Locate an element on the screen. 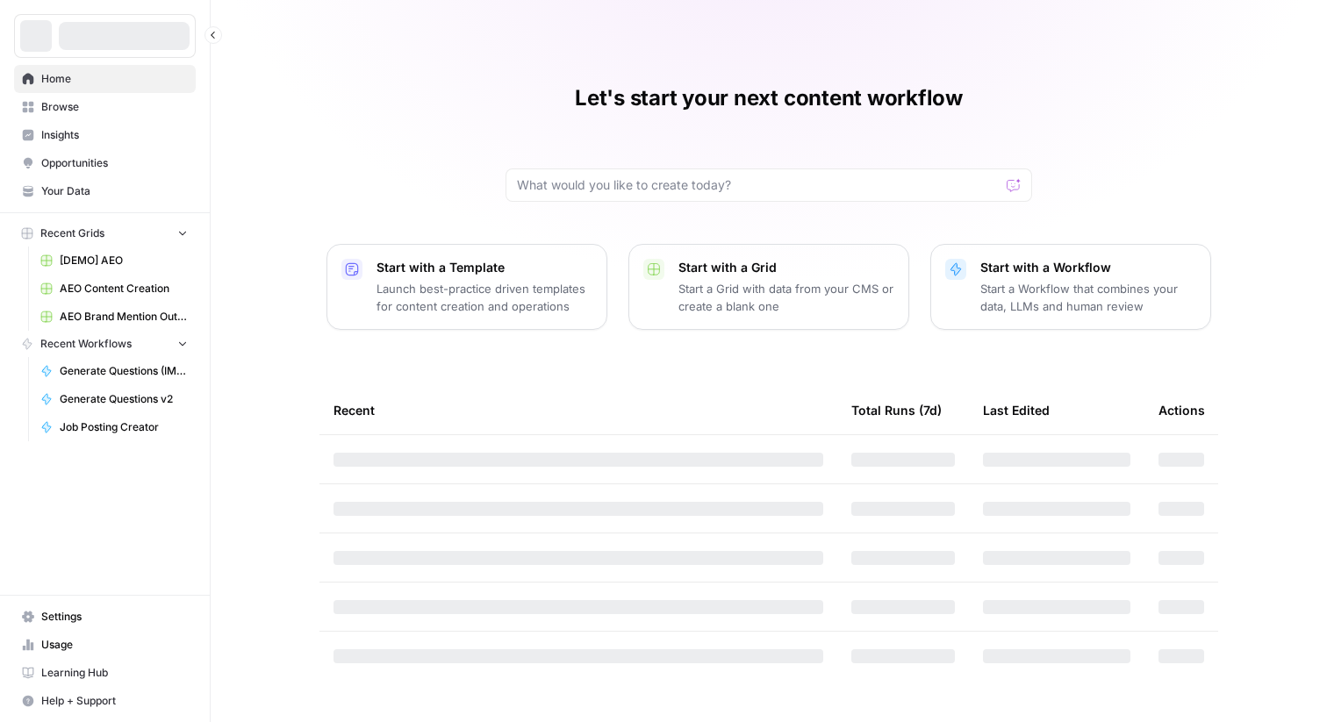 This screenshot has width=1327, height=722. a: Usage is located at coordinates (104, 645).